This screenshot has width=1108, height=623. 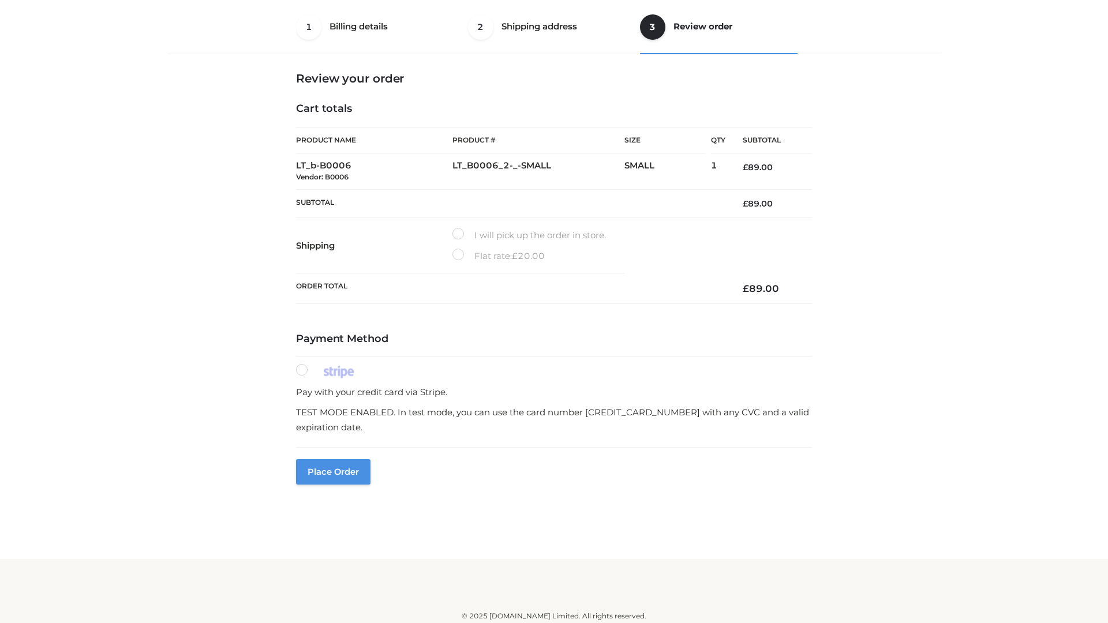 What do you see at coordinates (511, 289) in the screenshot?
I see `th: Order Total` at bounding box center [511, 289].